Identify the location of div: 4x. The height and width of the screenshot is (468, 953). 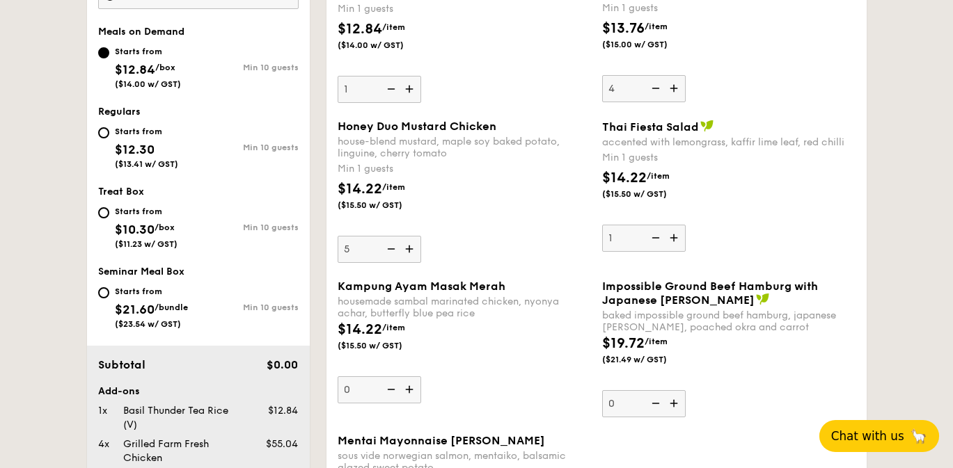
(105, 445).